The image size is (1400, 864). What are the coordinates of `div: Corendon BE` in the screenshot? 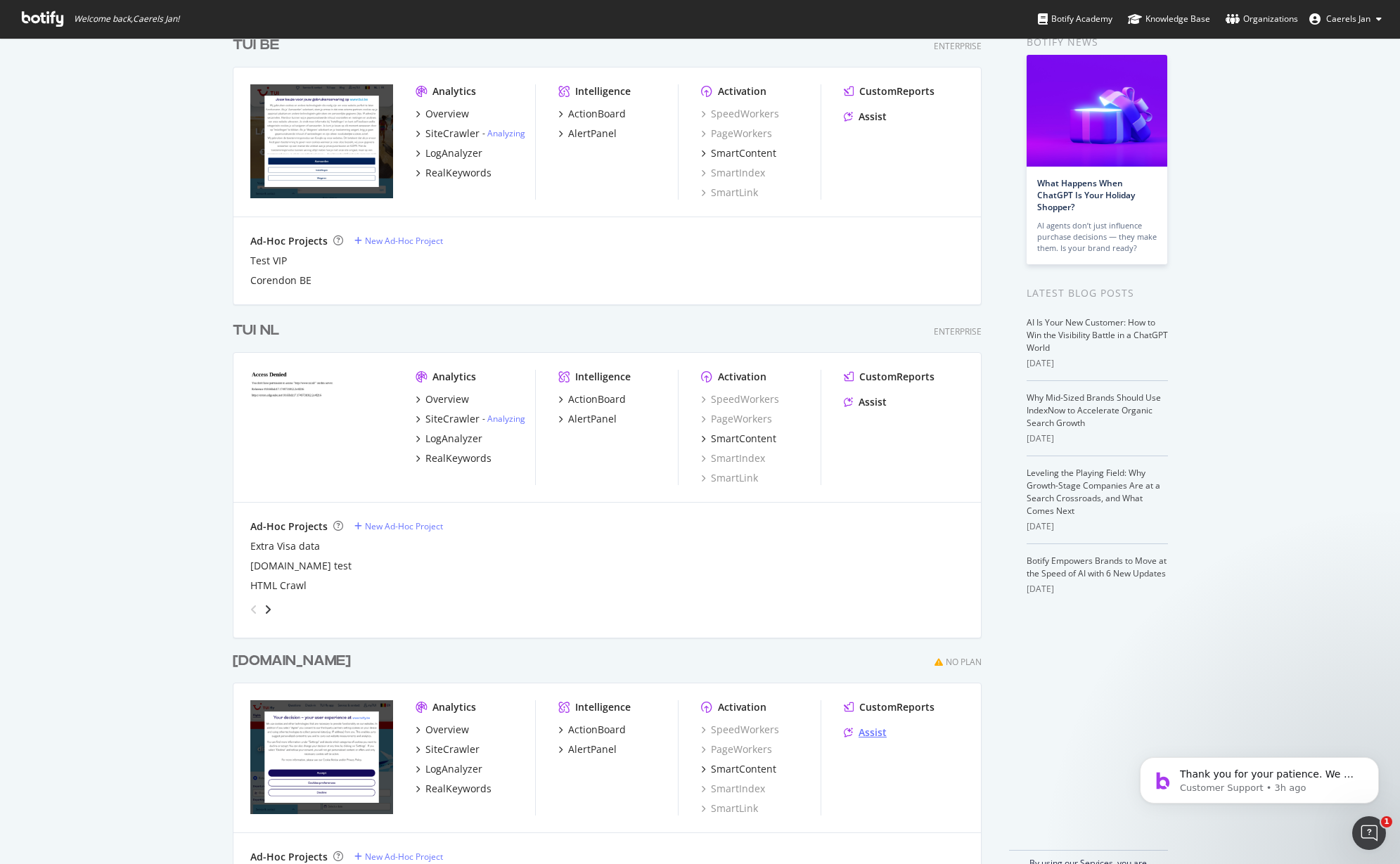 It's located at (281, 281).